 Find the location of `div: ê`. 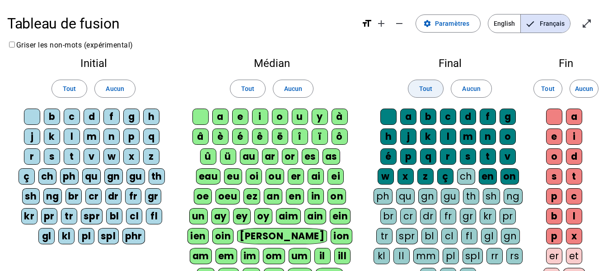

div: ê is located at coordinates (260, 136).